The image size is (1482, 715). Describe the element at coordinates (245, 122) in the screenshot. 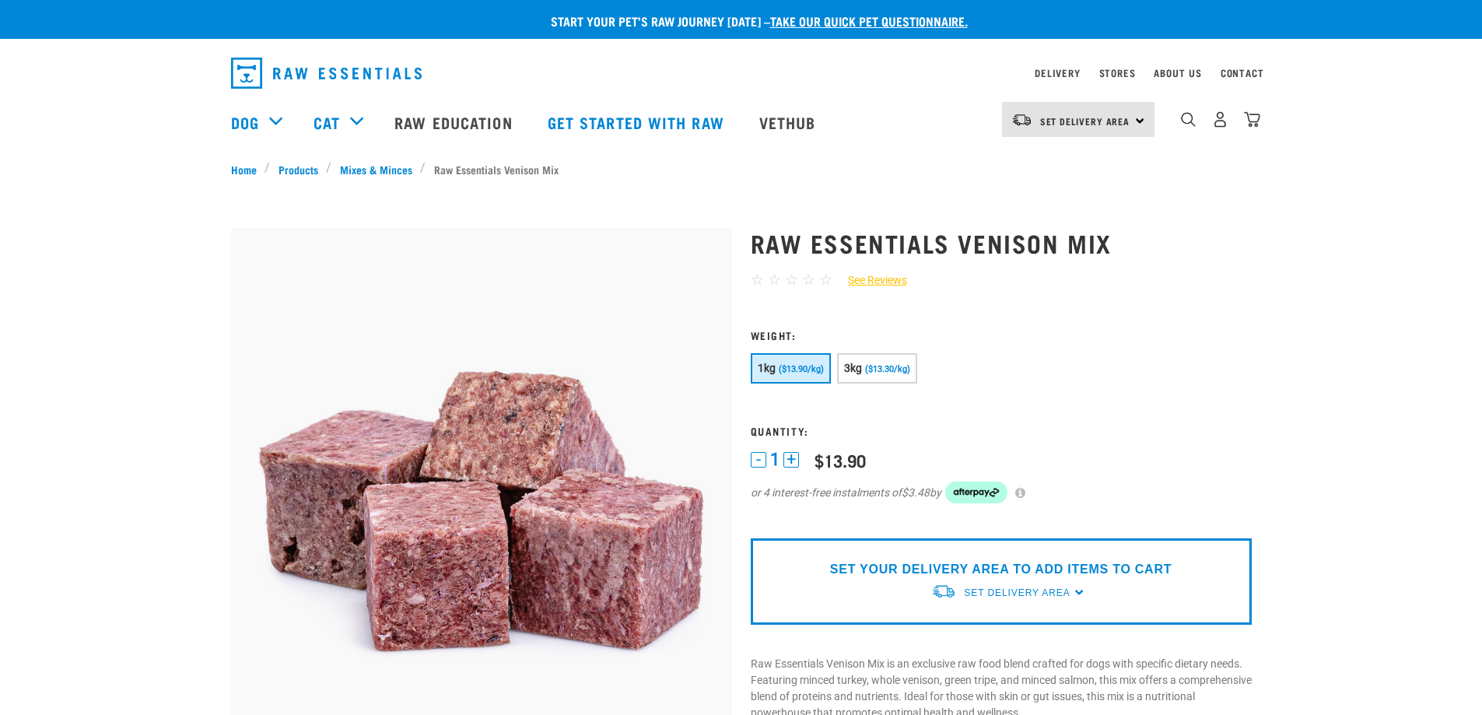

I see `a: Dog` at that location.